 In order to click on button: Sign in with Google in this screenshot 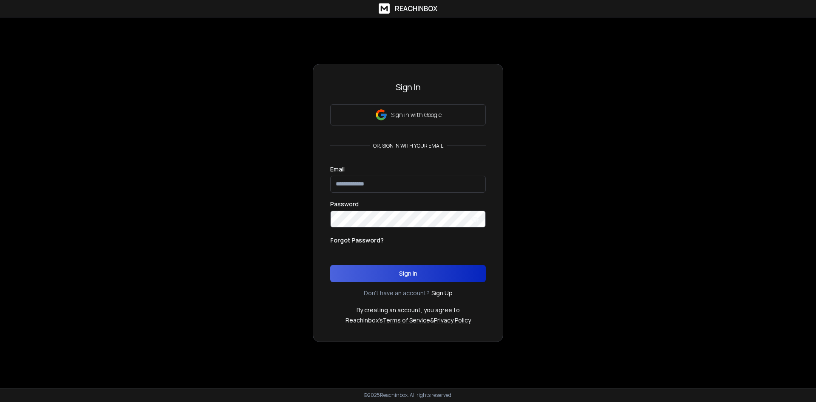, I will do `click(408, 115)`.